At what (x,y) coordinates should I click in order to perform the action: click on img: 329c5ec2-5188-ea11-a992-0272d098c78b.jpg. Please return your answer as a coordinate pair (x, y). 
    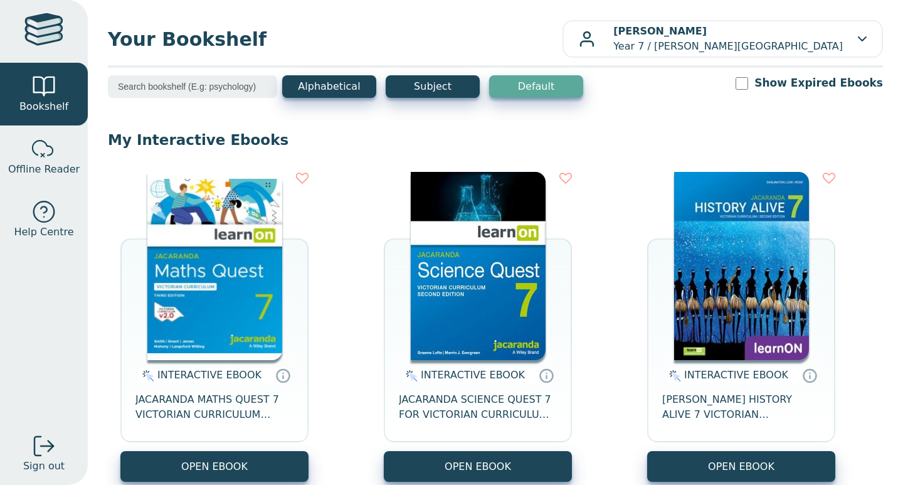
    Looking at the image, I should click on (478, 266).